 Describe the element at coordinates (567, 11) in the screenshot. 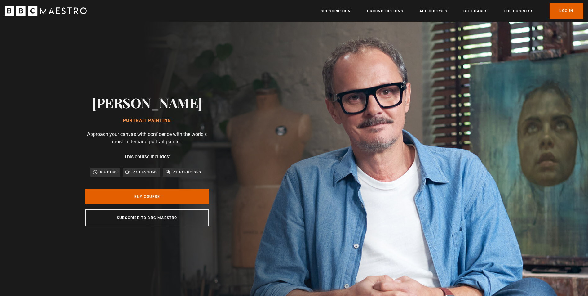

I see `a: Log In` at that location.